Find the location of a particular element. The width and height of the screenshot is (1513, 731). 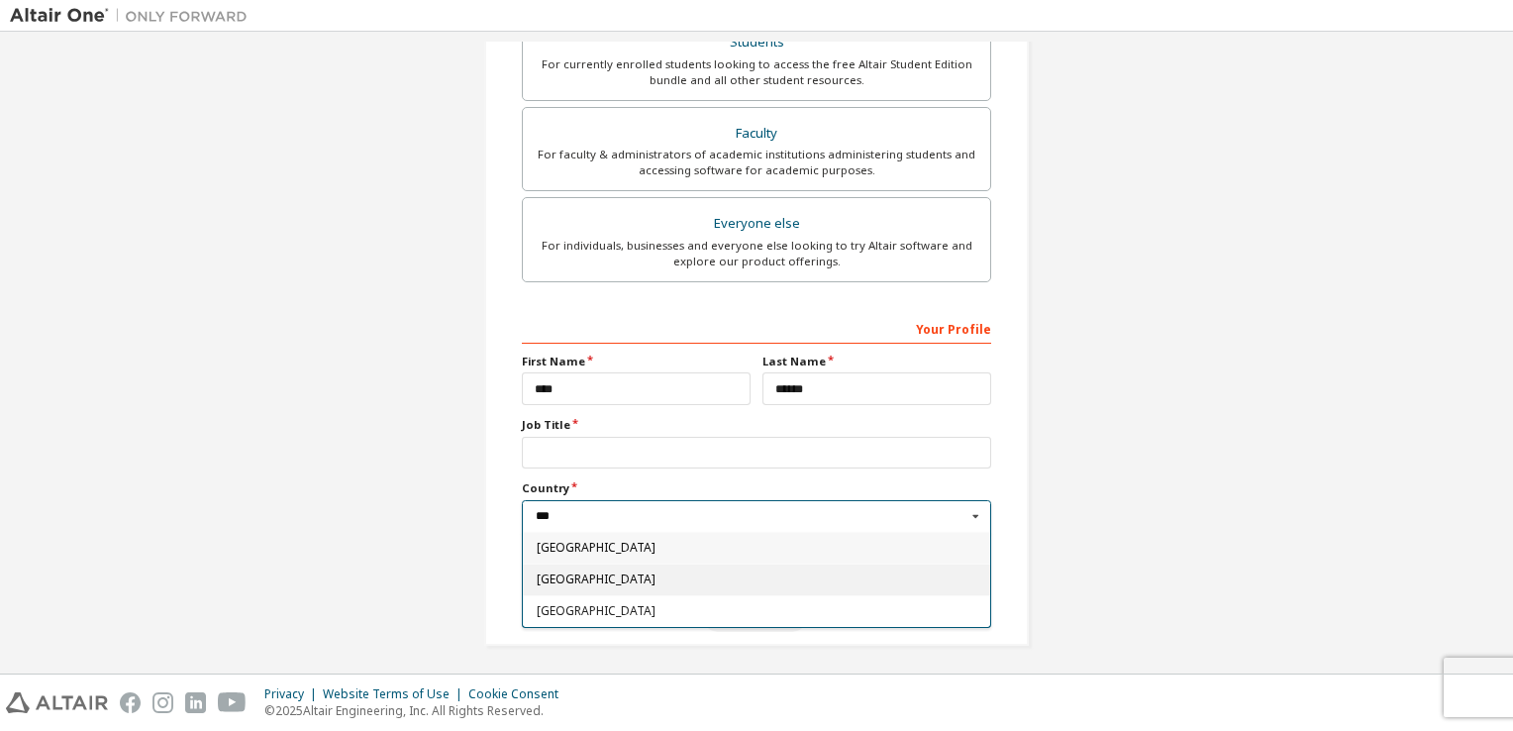

img: facebook.svg is located at coordinates (130, 702).